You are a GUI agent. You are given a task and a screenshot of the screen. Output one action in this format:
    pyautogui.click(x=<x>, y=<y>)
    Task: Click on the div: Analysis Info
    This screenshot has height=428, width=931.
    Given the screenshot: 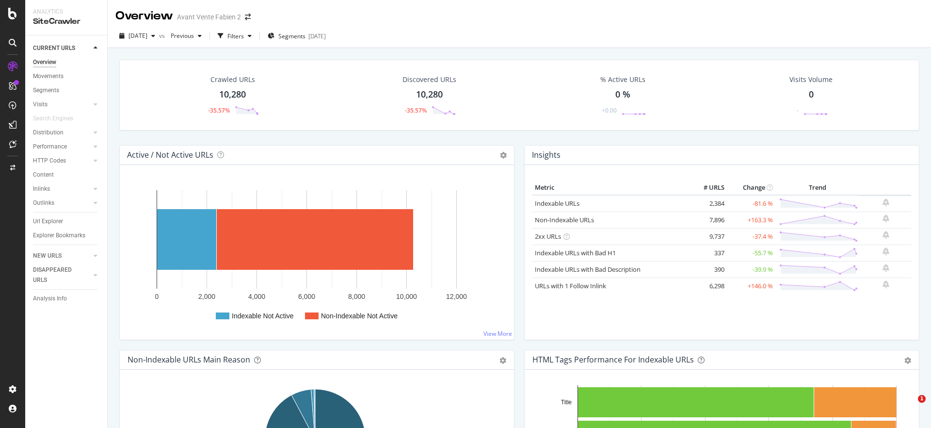 What is the action you would take?
    pyautogui.click(x=50, y=298)
    